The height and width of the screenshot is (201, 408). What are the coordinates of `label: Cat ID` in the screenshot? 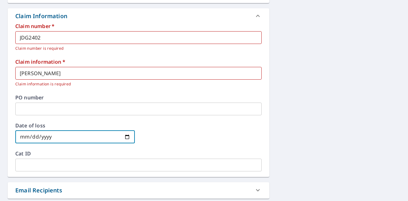 It's located at (138, 154).